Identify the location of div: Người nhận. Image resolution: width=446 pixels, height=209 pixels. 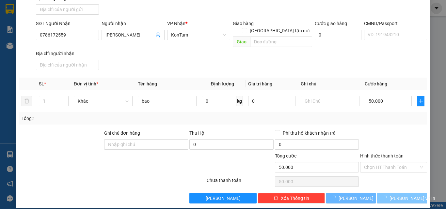
(133, 23).